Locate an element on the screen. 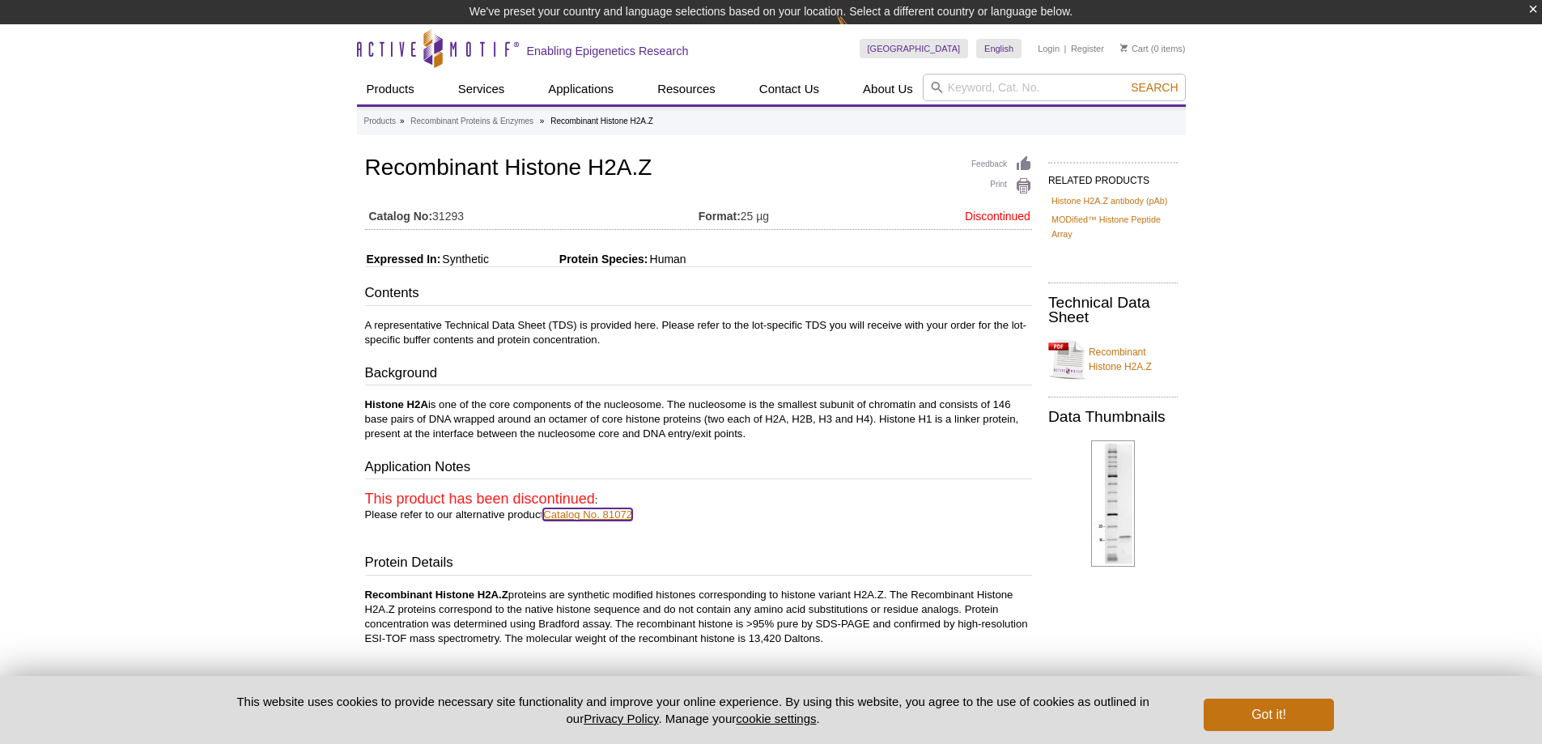 The image size is (1542, 744). a: Login is located at coordinates (1049, 49).